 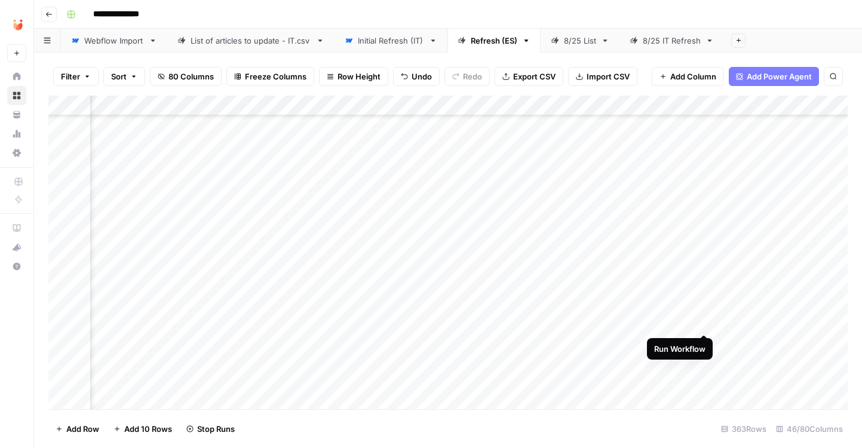 What do you see at coordinates (216, 429) in the screenshot?
I see `span: Stop Runs` at bounding box center [216, 429].